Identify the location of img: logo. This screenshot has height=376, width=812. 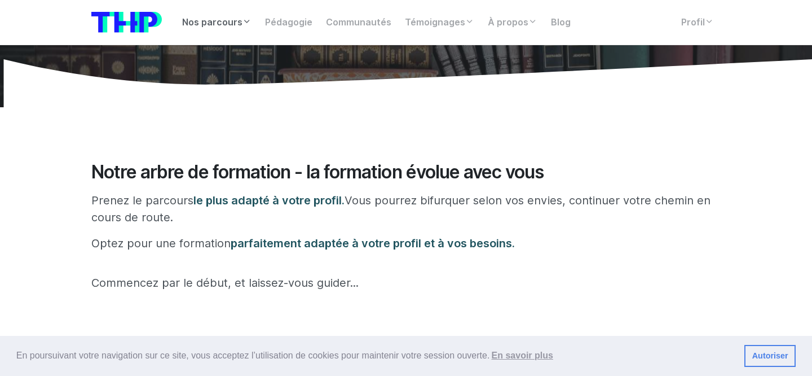
(126, 22).